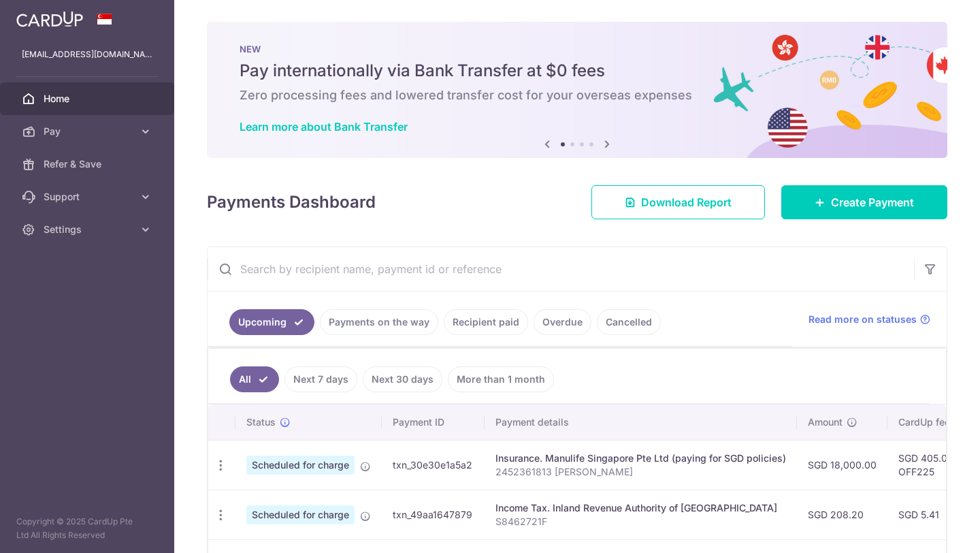 This screenshot has height=553, width=980. I want to click on a: Create Payment, so click(865, 202).